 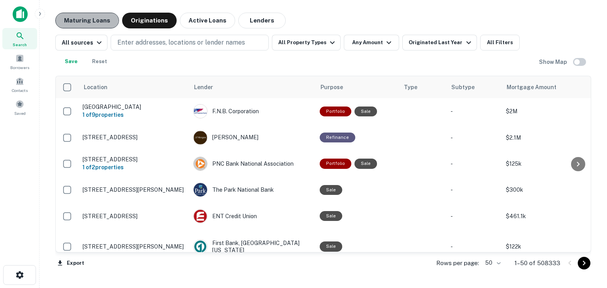 I want to click on a: Borrowers, so click(x=20, y=62).